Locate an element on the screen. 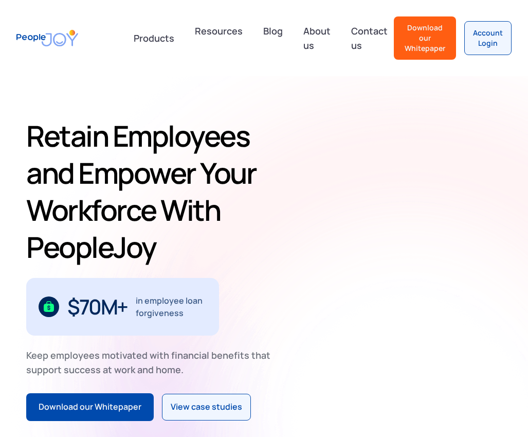  div: View case studies is located at coordinates (206, 407).